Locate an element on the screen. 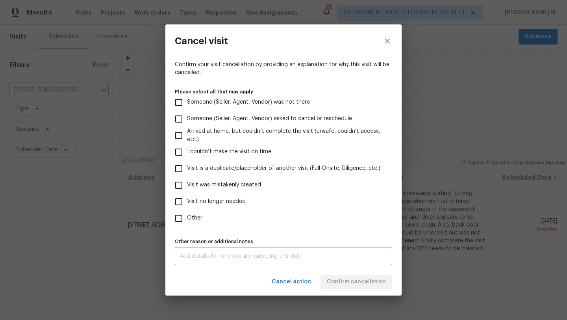 The height and width of the screenshot is (320, 567). label: Other reason or additional notes is located at coordinates (284, 242).